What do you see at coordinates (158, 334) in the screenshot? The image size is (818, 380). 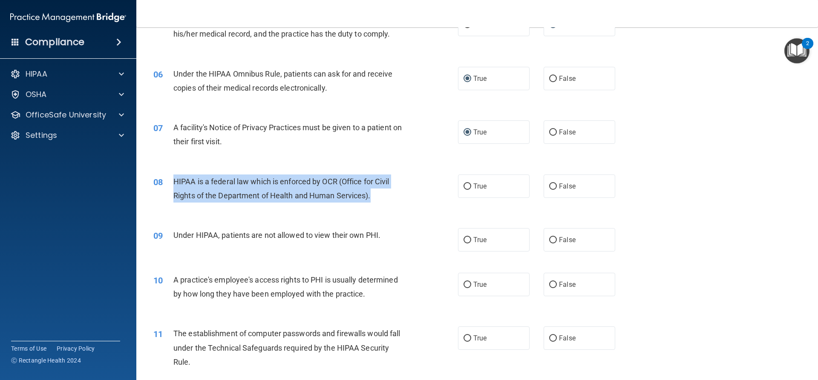 I see `span: 11` at bounding box center [158, 334].